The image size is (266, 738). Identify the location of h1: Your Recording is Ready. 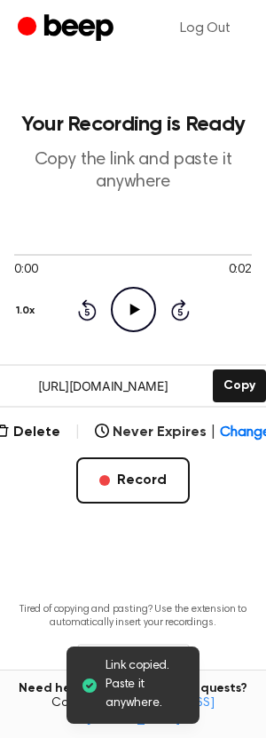
(133, 124).